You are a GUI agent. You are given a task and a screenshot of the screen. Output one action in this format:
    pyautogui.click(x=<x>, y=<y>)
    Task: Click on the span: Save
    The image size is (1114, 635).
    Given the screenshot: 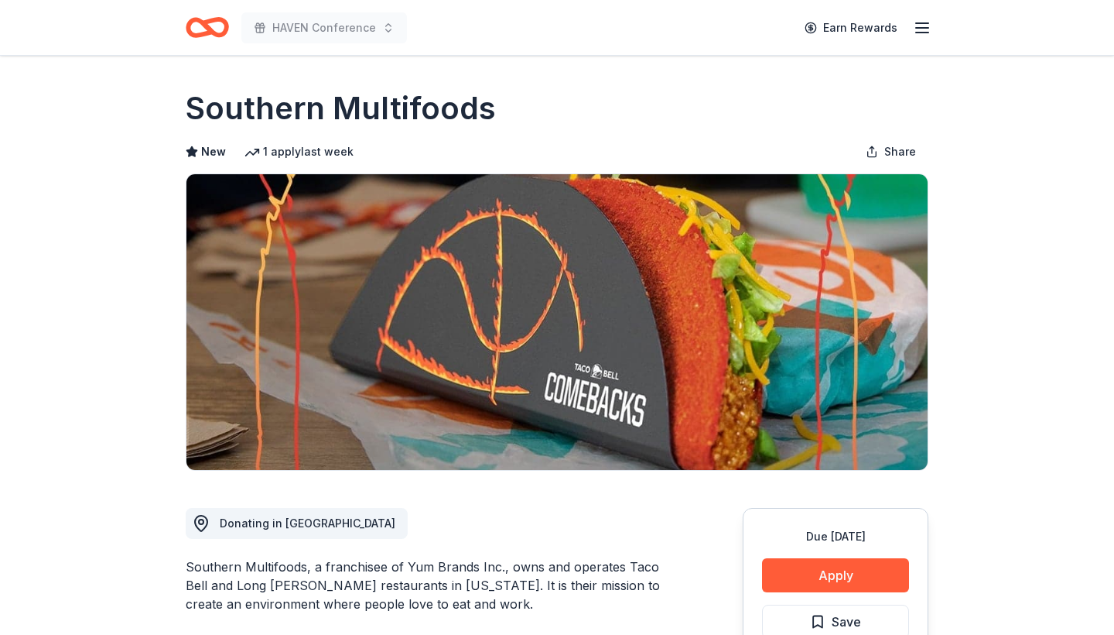 What is the action you would take?
    pyautogui.click(x=847, y=621)
    